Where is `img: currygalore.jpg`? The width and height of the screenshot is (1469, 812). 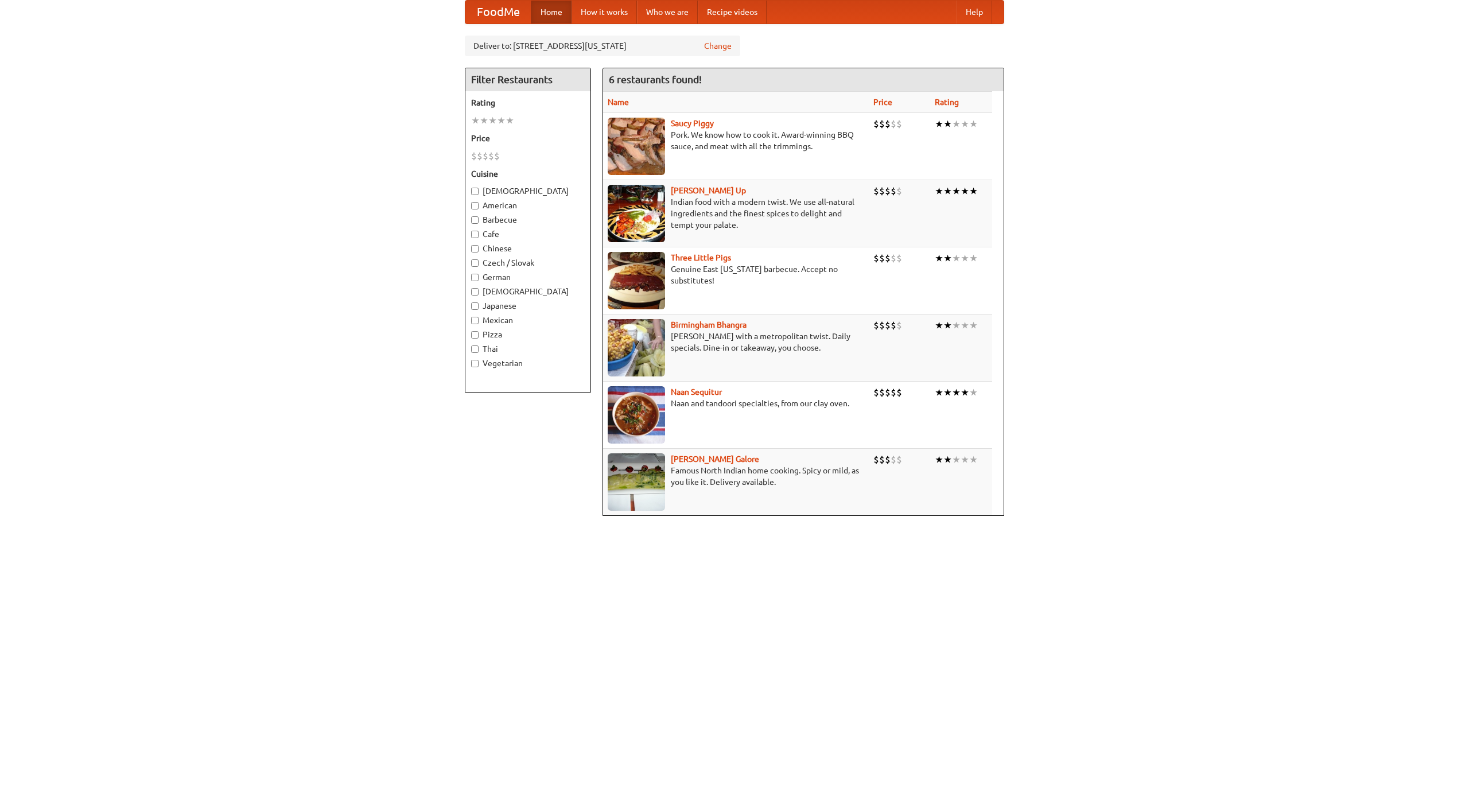
img: currygalore.jpg is located at coordinates (636, 482).